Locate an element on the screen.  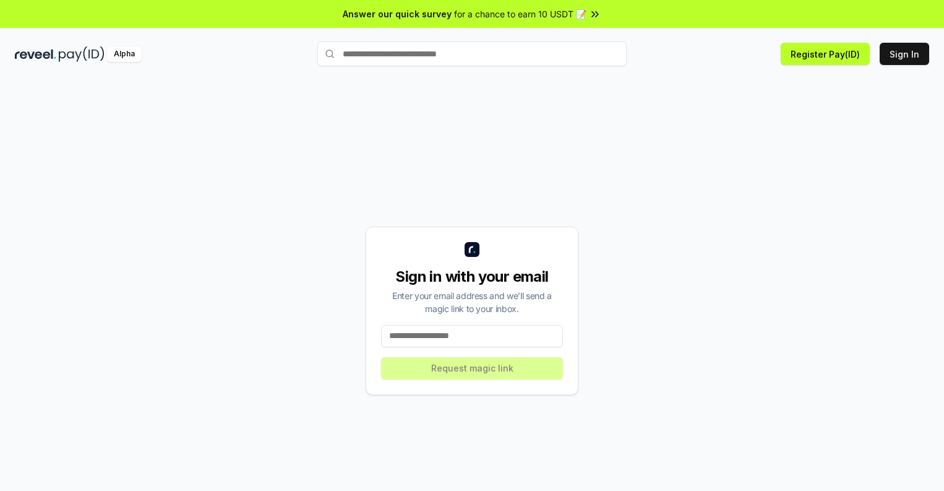
span: for a chance to earn 10 USDT 📝 is located at coordinates (520, 14).